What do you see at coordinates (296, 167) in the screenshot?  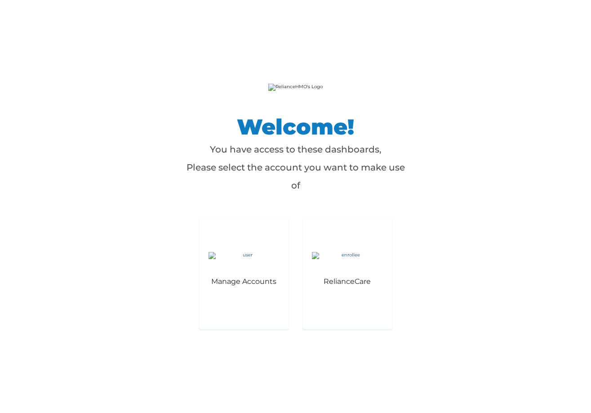 I see `p: You have access to these dashboards, Please select the account you want to make use of` at bounding box center [296, 167].